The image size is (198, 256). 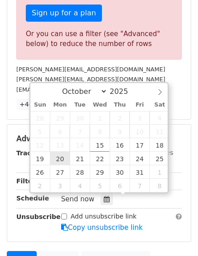 What do you see at coordinates (33, 198) in the screenshot?
I see `strong: Schedule` at bounding box center [33, 198].